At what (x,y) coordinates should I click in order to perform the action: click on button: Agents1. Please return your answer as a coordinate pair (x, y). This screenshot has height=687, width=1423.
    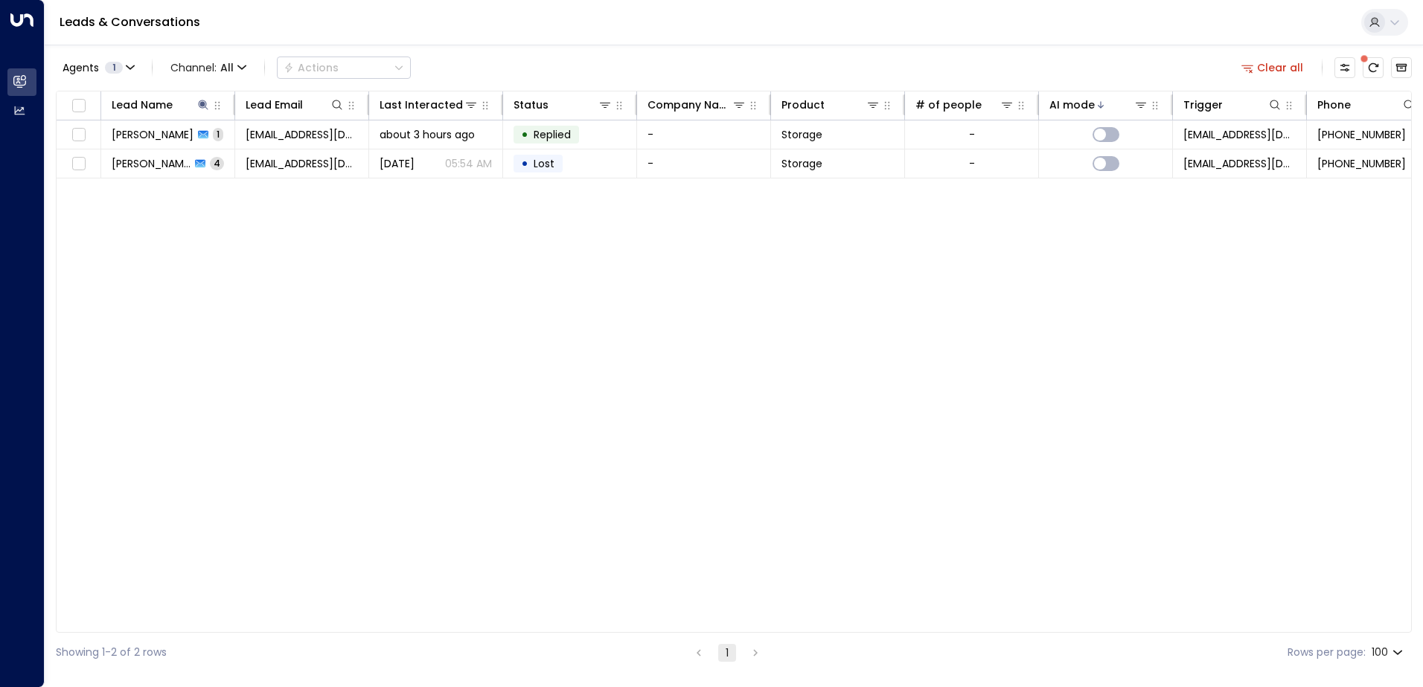
    Looking at the image, I should click on (97, 68).